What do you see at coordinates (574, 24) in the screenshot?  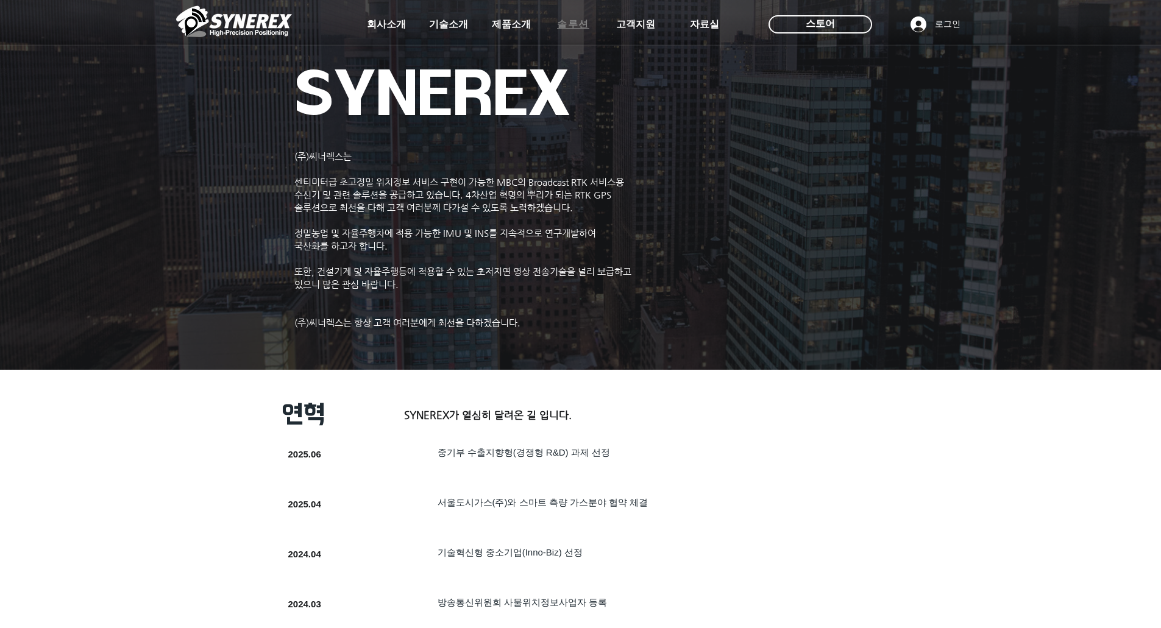 I see `a: 솔루션` at bounding box center [574, 24].